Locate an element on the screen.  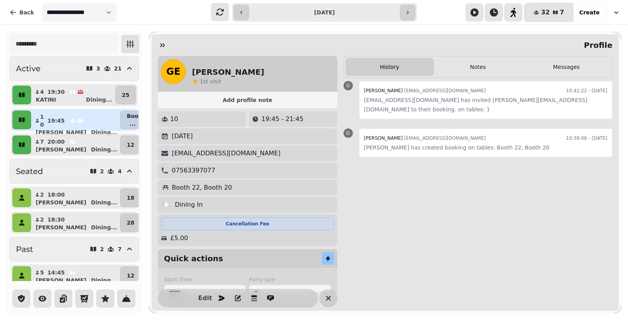
button: 419:30KATINIDining... is located at coordinates (73, 95).